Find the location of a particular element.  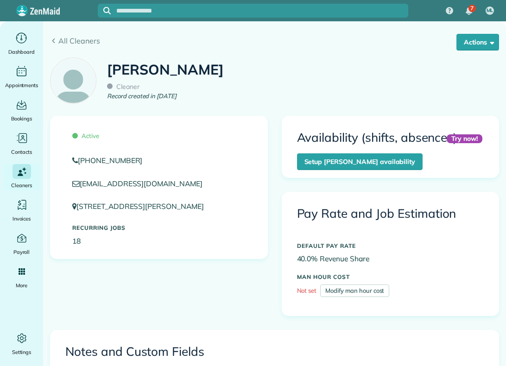

span: Active is located at coordinates (86, 136).